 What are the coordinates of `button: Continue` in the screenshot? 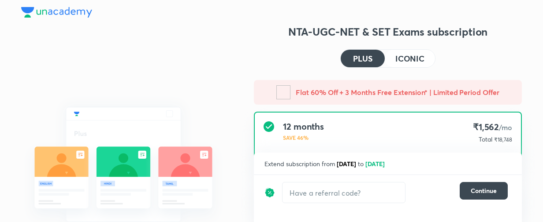 It's located at (483, 191).